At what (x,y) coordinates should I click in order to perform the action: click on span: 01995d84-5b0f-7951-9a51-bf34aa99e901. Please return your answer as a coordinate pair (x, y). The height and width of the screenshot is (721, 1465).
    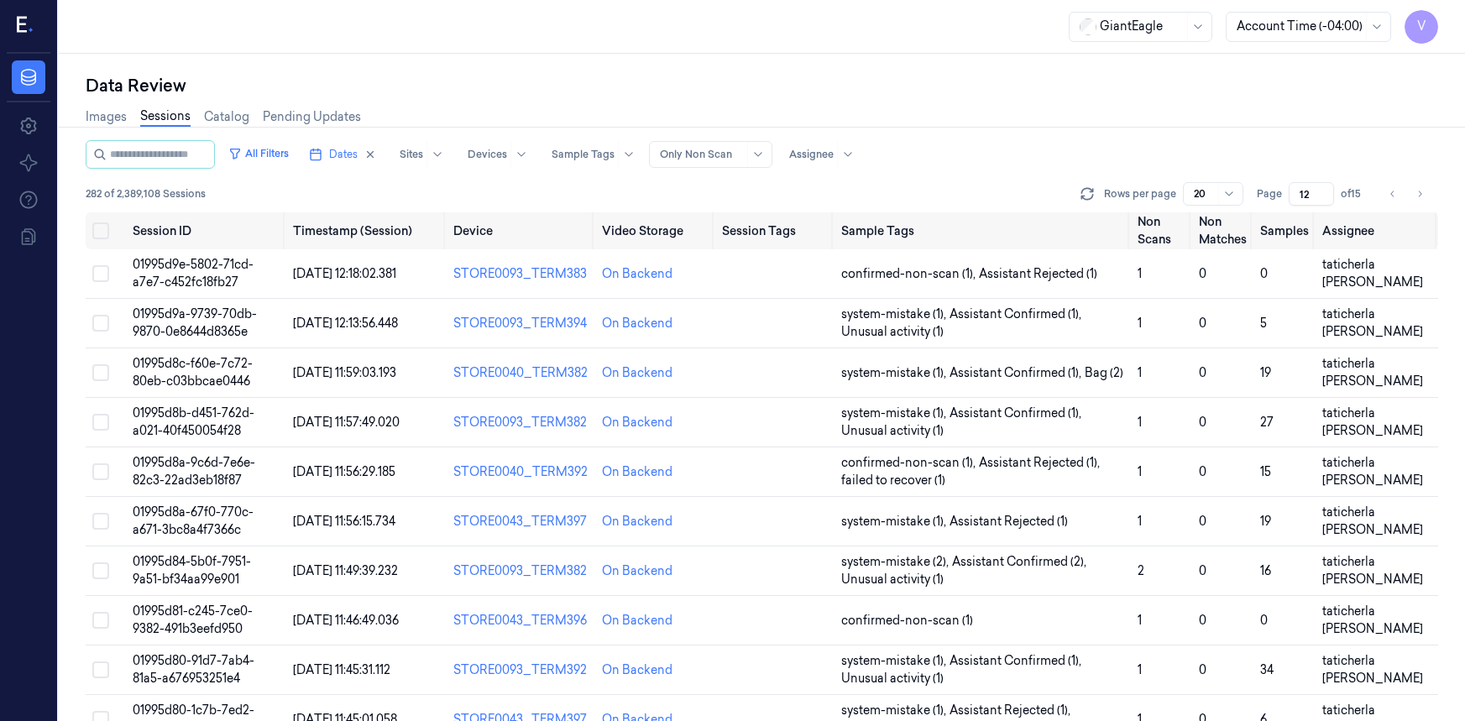
    Looking at the image, I should click on (191, 570).